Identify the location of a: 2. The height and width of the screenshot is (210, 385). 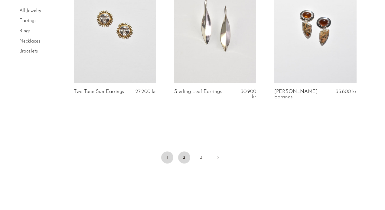
(184, 158).